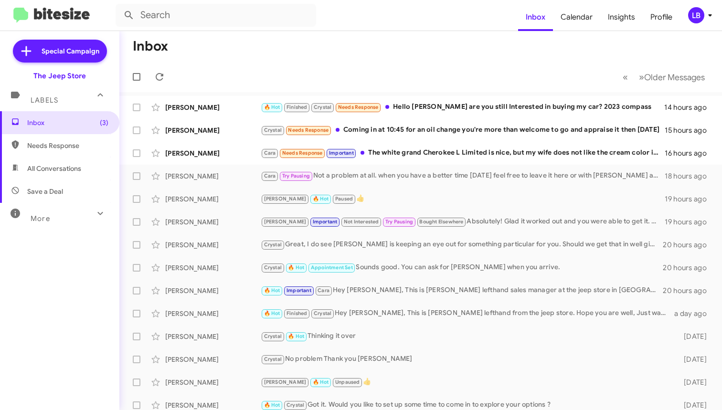 Image resolution: width=722 pixels, height=410 pixels. I want to click on span: Appointment Set, so click(332, 268).